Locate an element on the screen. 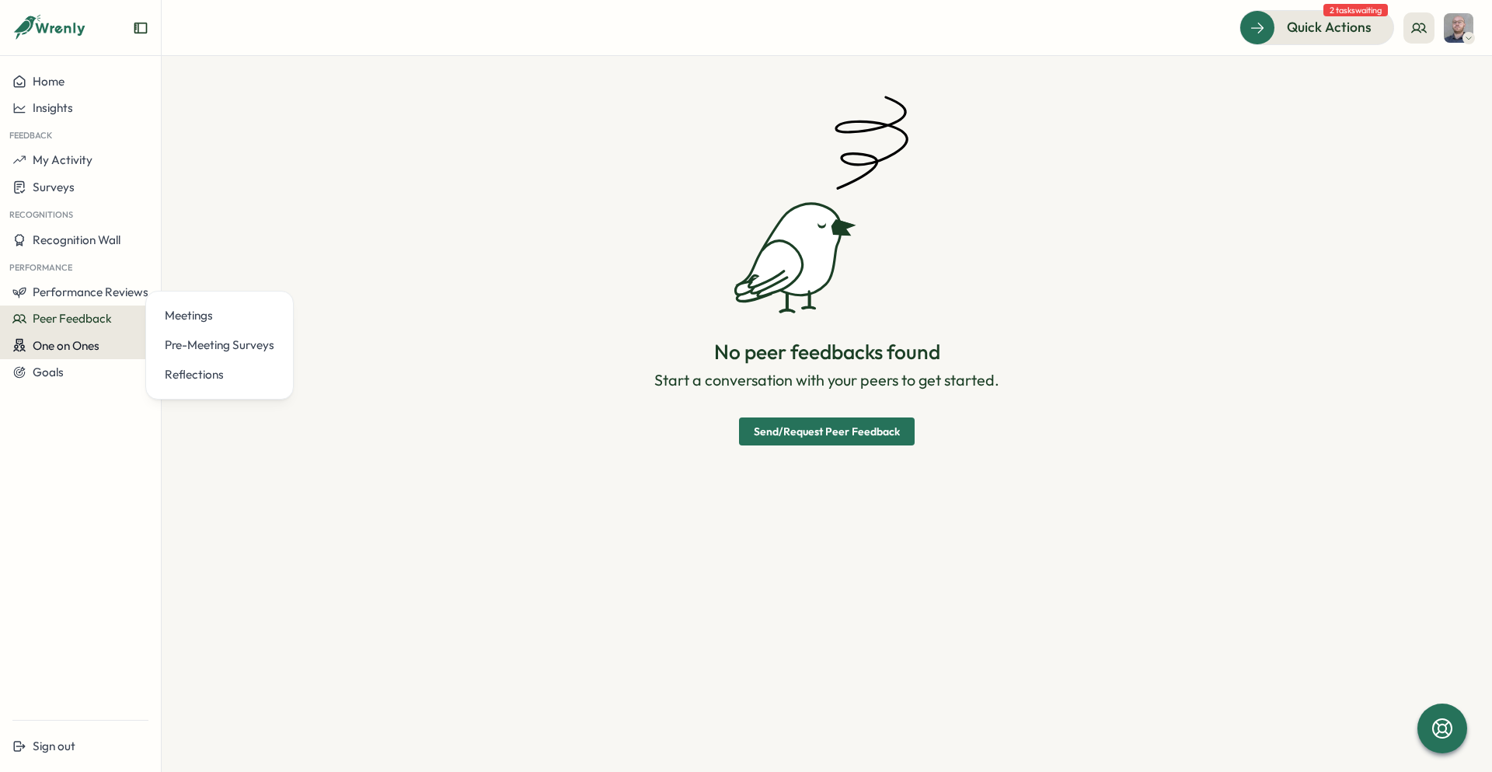  span: Send/Request Peer Feedback is located at coordinates (827, 431).